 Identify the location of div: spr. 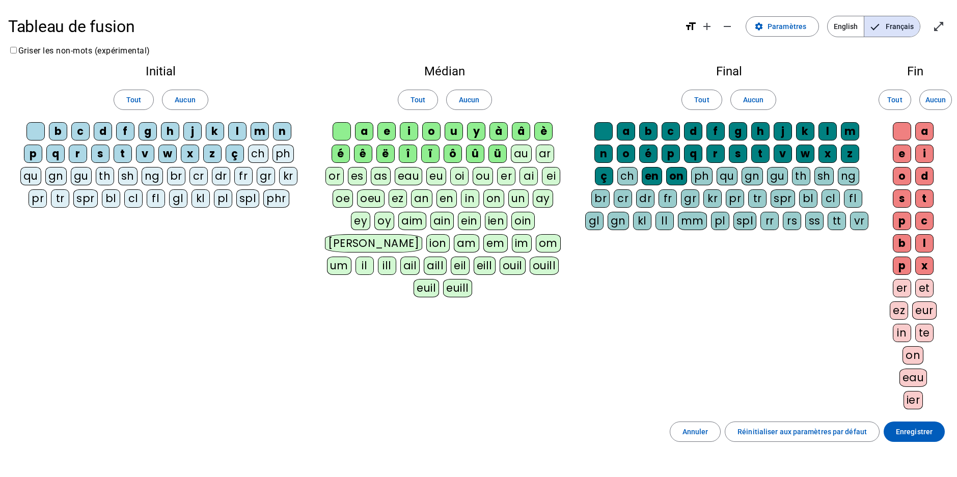
(783, 199).